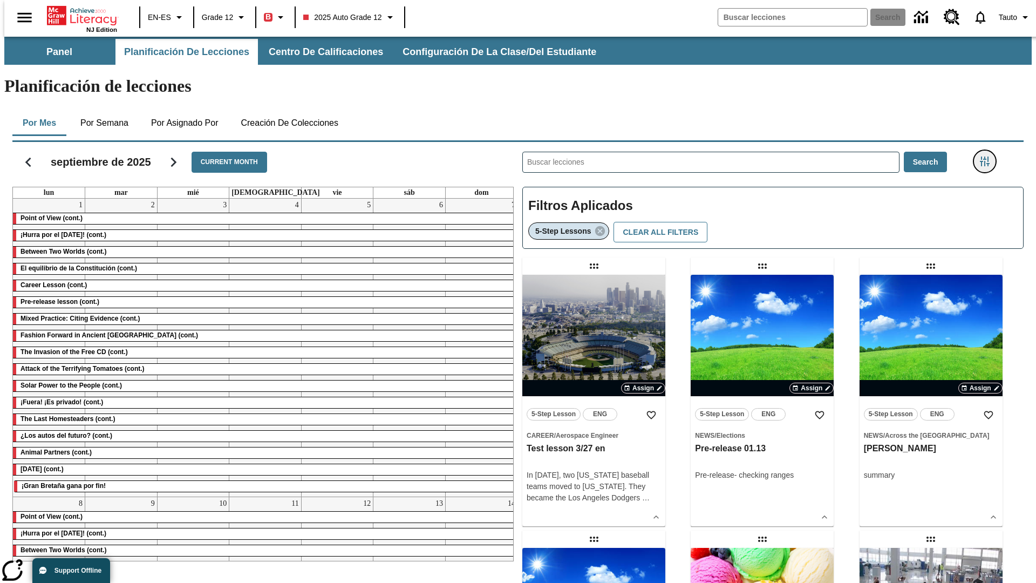 The width and height of the screenshot is (1036, 583). I want to click on span: Mixed Practice: Citing Evidence (cont.), so click(80, 318).